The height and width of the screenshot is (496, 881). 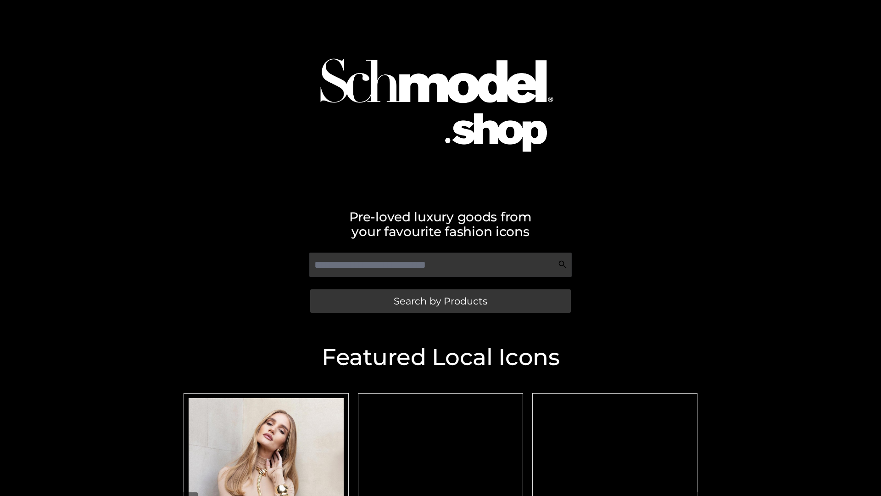 What do you see at coordinates (563, 264) in the screenshot?
I see `img: Search Icon` at bounding box center [563, 264].